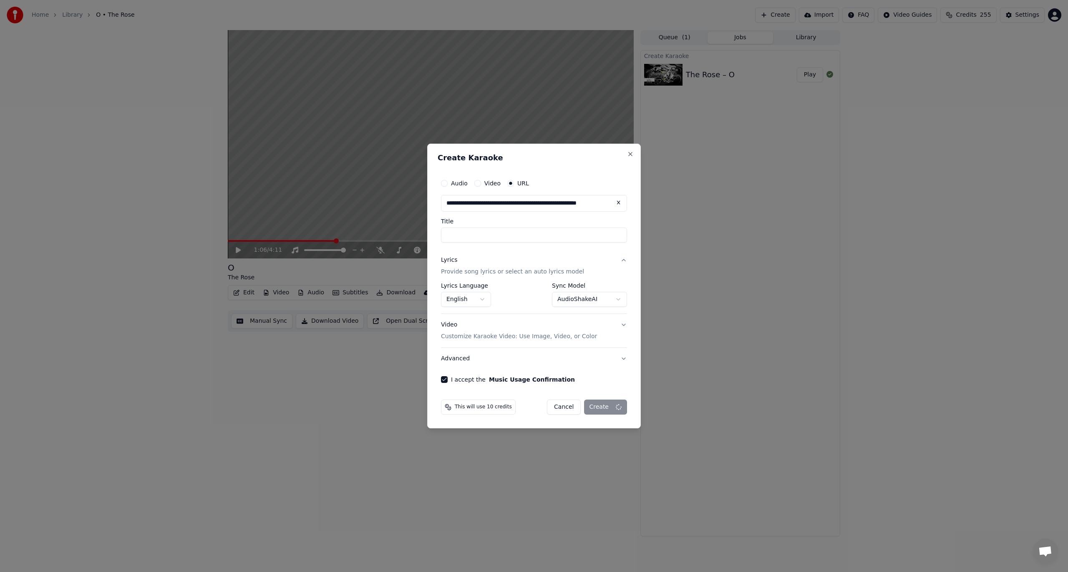  Describe the element at coordinates (534, 330) in the screenshot. I see `button: VideoCustomize Karaoke Video: Use Image, Video, or Color` at that location.